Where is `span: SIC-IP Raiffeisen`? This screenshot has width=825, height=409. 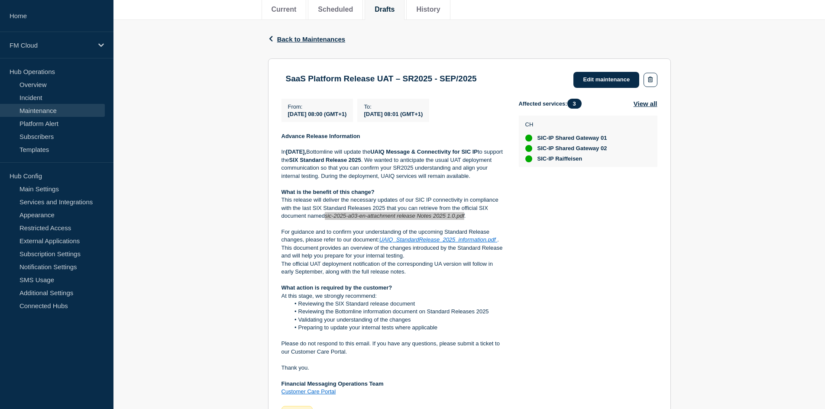
span: SIC-IP Raiffeisen is located at coordinates (560, 159).